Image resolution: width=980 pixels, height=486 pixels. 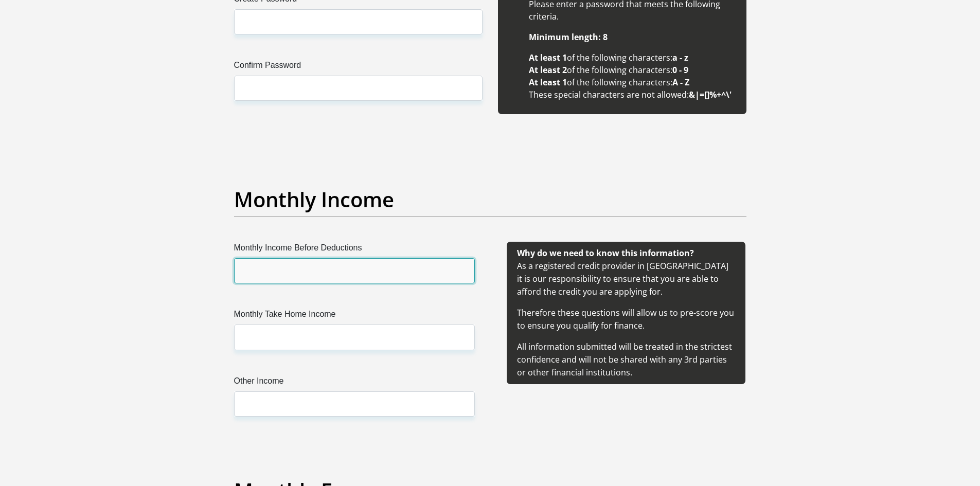 What do you see at coordinates (606, 253) in the screenshot?
I see `b: Why do we need to know this information?` at bounding box center [606, 253].